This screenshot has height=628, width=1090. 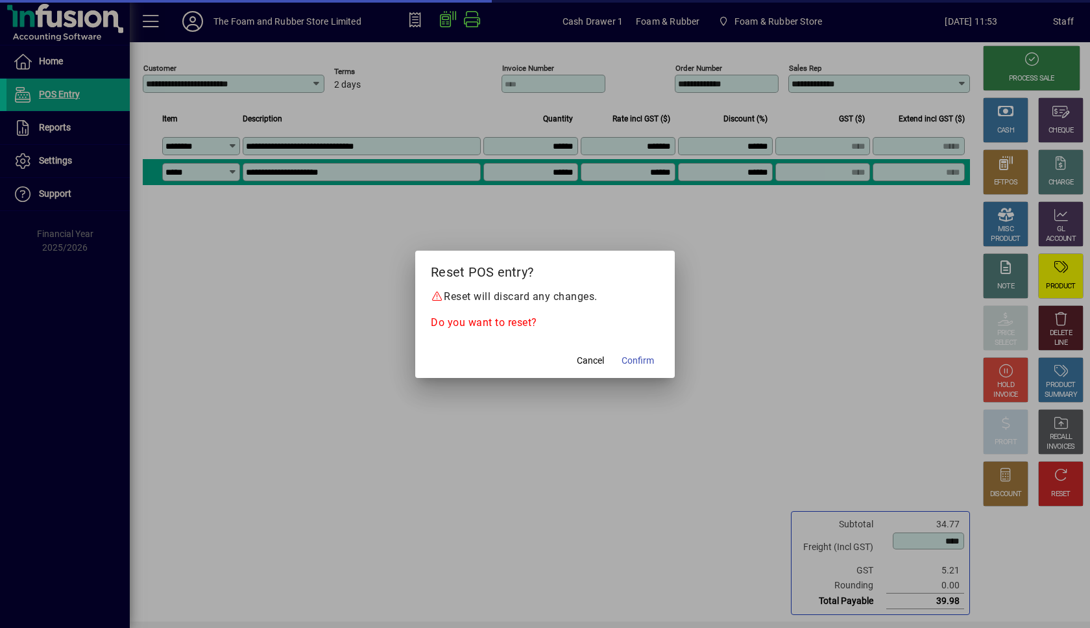 What do you see at coordinates (591, 361) in the screenshot?
I see `button: Cancel` at bounding box center [591, 361].